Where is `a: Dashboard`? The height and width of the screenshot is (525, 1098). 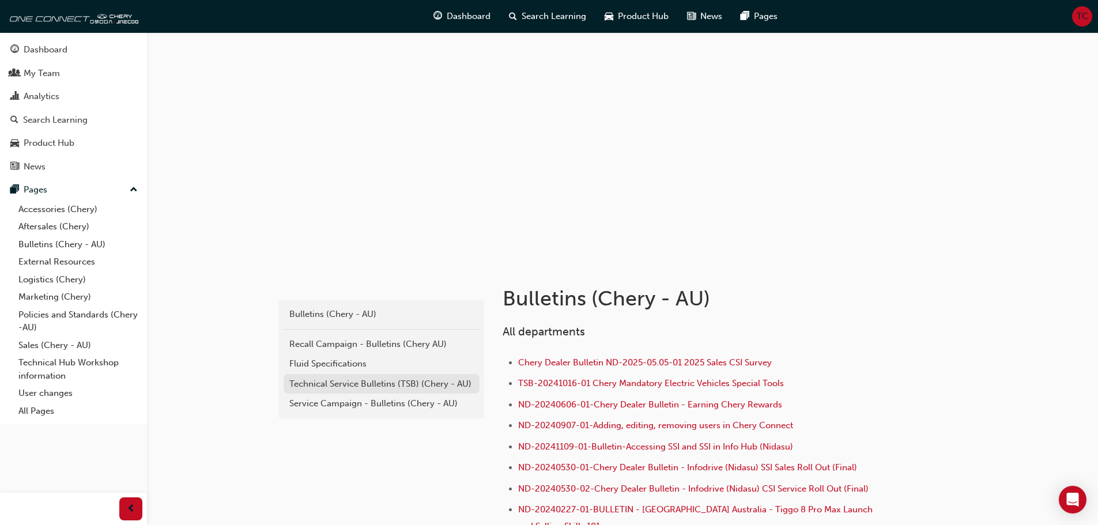 a: Dashboard is located at coordinates (73, 50).